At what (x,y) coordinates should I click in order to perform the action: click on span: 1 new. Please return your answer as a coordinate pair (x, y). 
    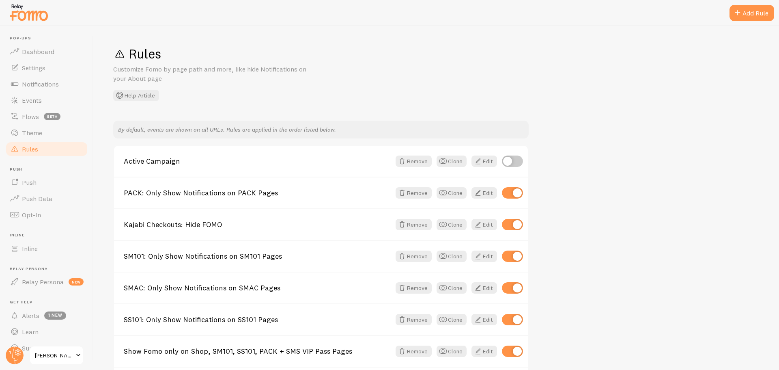
    Looking at the image, I should click on (55, 315).